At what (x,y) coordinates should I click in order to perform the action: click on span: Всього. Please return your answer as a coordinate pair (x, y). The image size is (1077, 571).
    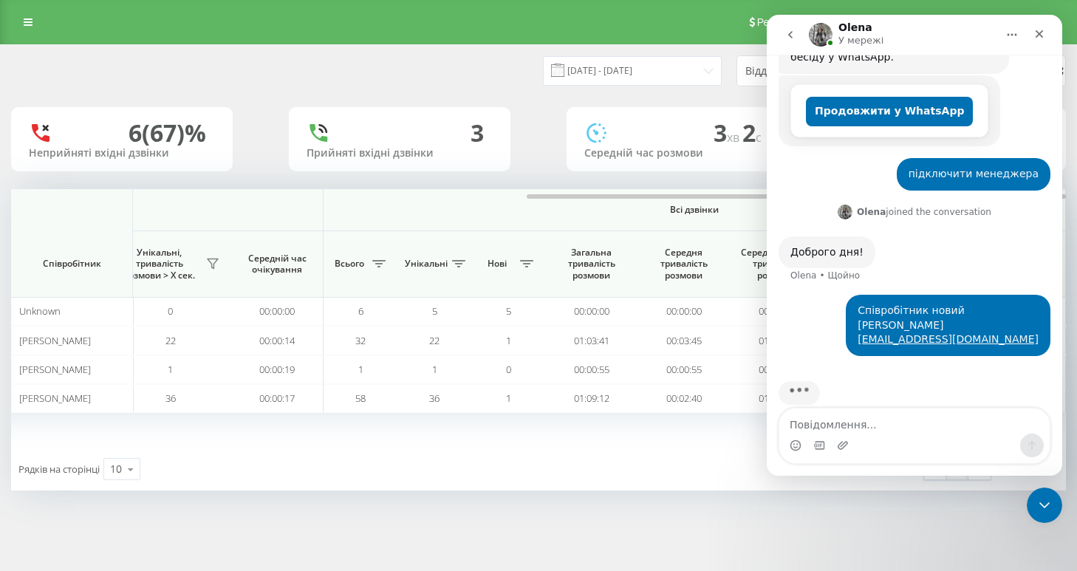
    Looking at the image, I should click on (349, 264).